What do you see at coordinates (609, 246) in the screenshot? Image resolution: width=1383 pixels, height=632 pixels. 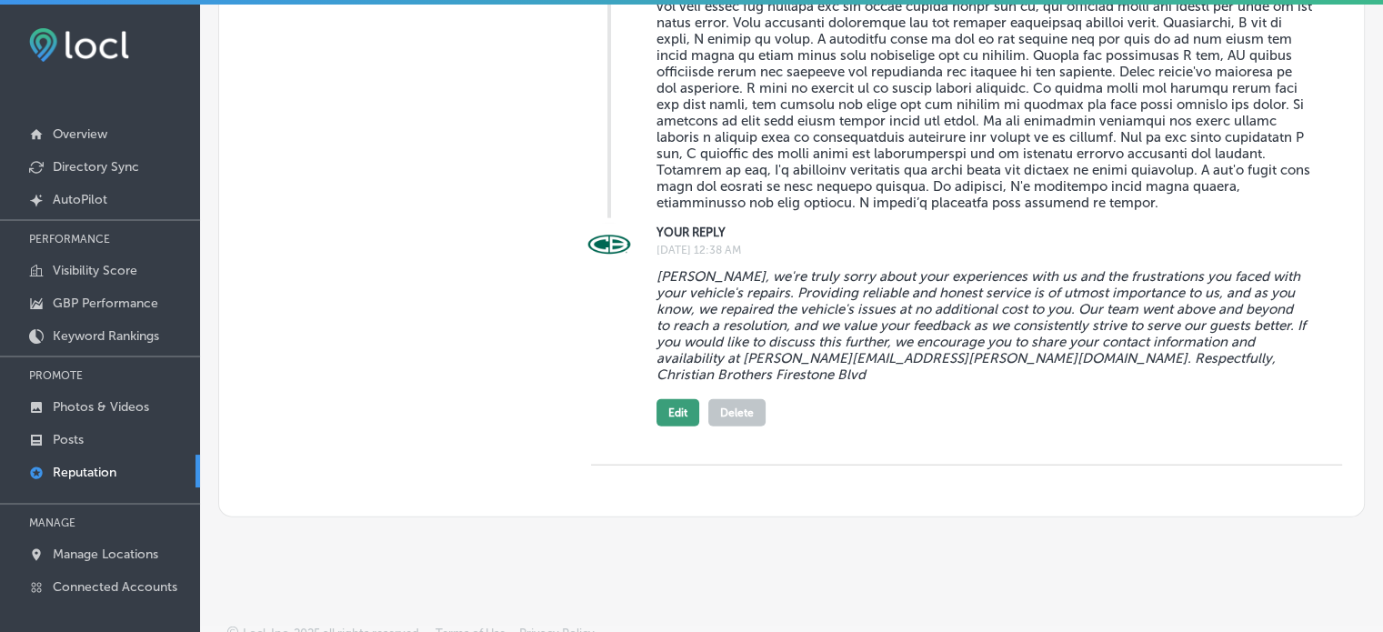 I see `img: Image` at bounding box center [609, 246].